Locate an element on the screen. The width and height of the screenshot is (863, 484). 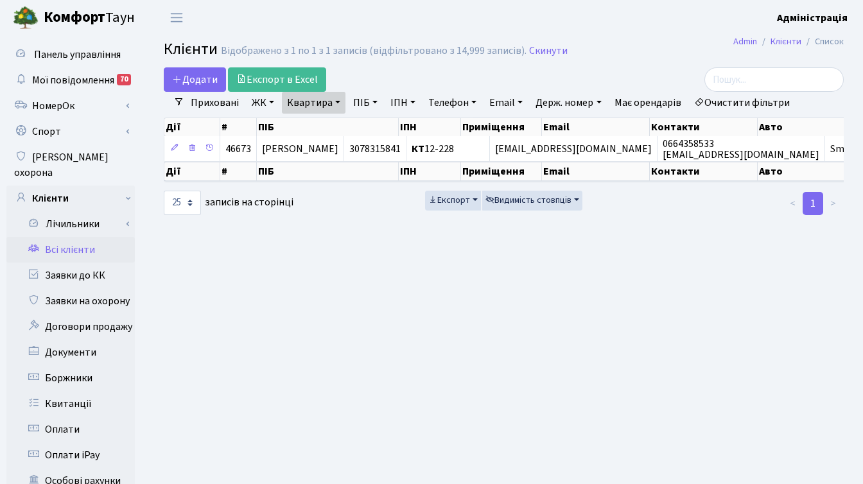
div: 70 is located at coordinates (124, 80).